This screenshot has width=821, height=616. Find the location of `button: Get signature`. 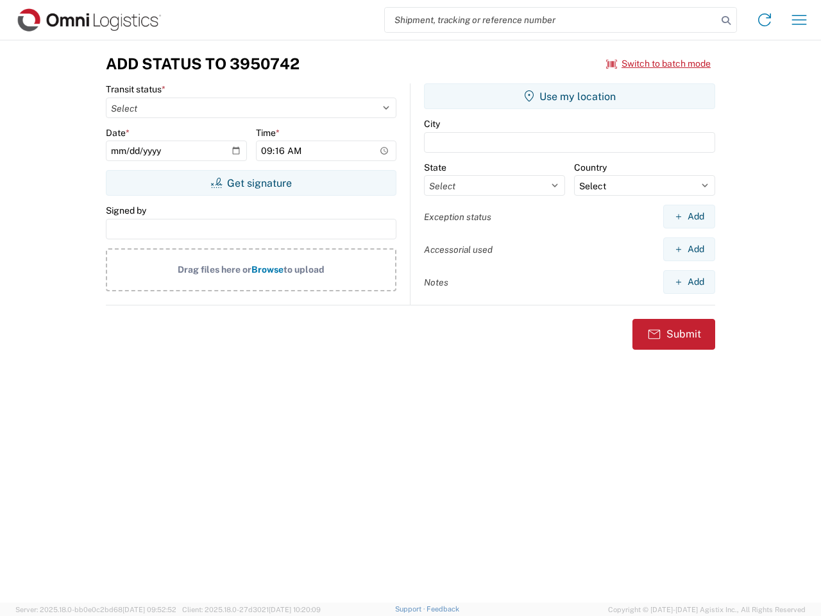

button: Get signature is located at coordinates (251, 183).